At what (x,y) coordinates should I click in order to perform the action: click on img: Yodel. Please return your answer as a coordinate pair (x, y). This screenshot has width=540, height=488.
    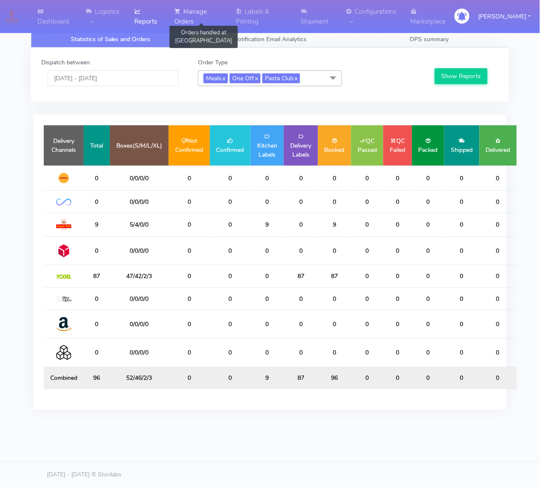
    Looking at the image, I should click on (64, 277).